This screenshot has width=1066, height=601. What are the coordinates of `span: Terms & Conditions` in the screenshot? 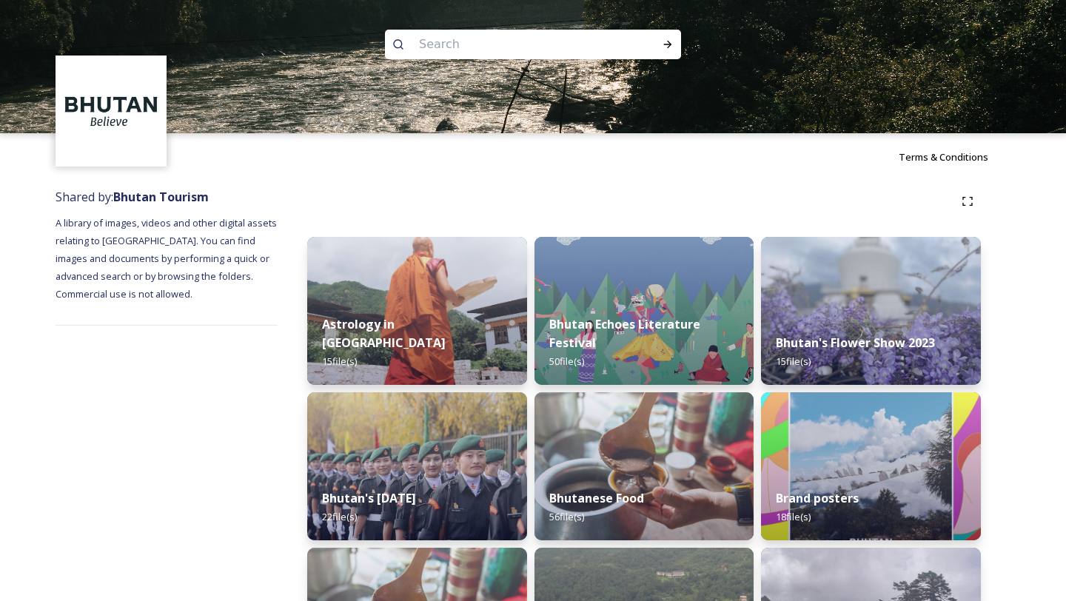 It's located at (943, 157).